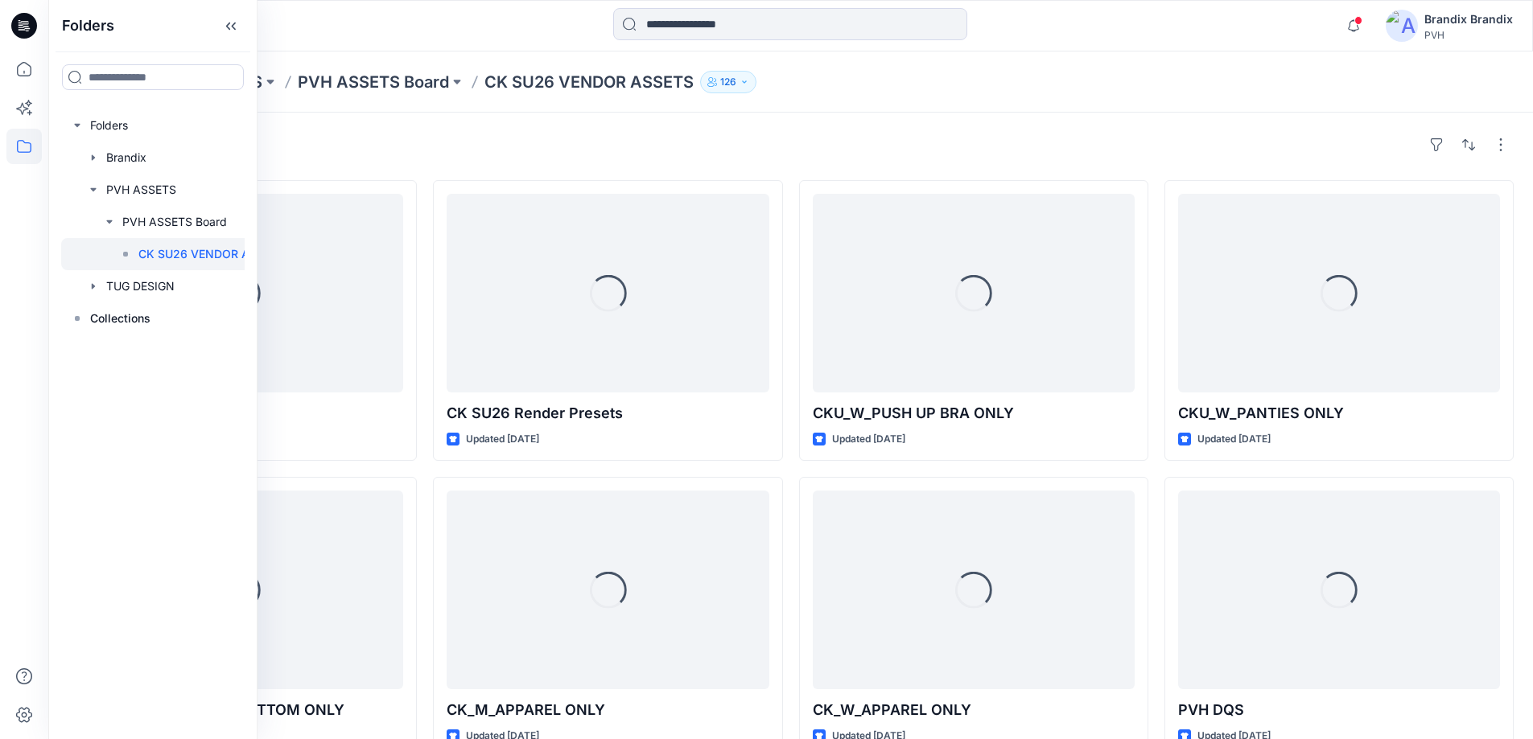  I want to click on p: CK SU26 Render Presets, so click(607, 414).